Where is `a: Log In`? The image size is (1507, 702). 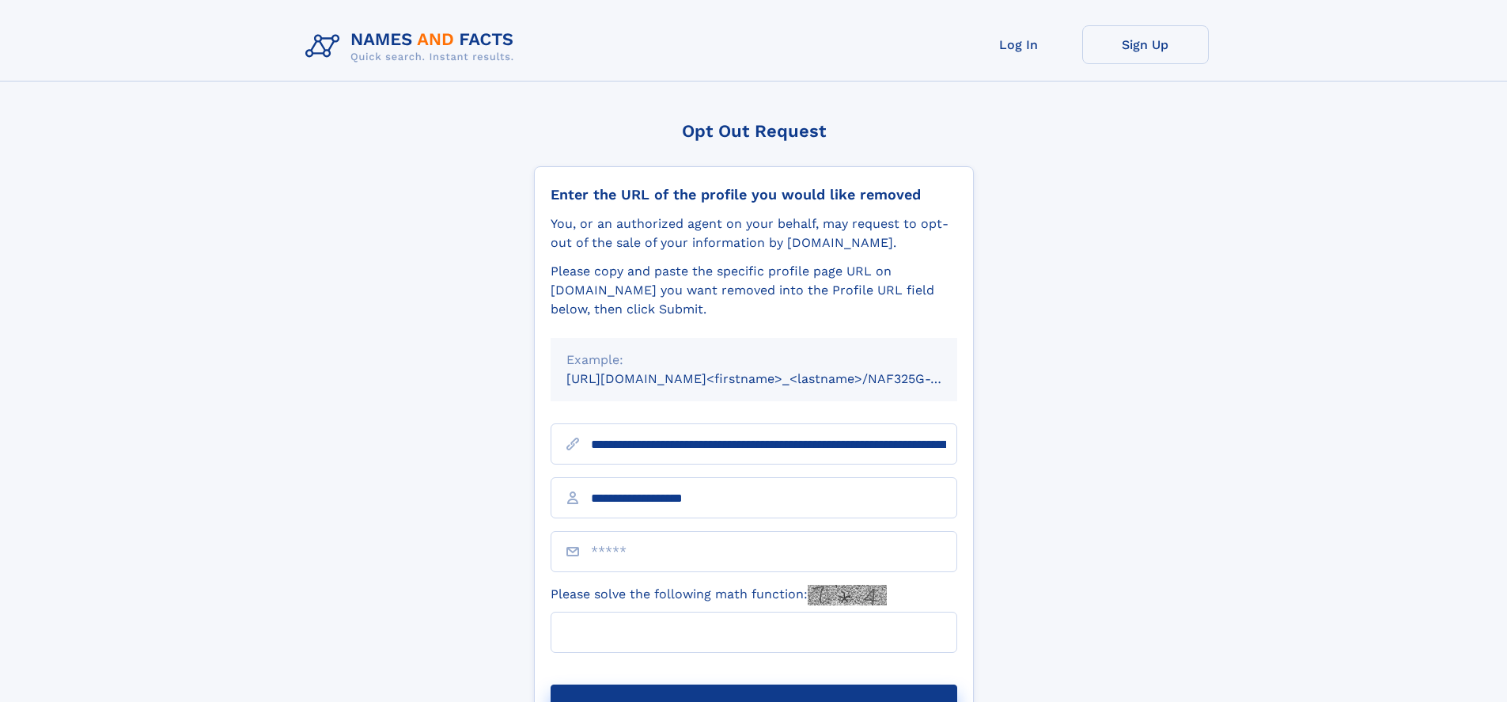 a: Log In is located at coordinates (1019, 44).